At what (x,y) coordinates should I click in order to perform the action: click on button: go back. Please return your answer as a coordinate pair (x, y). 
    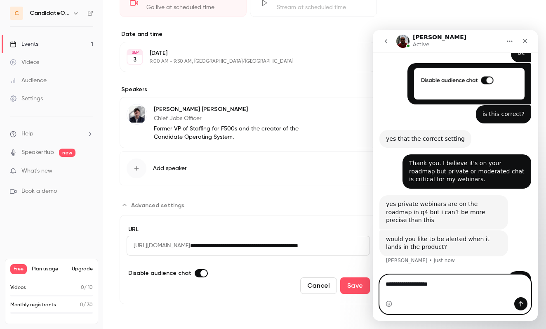
    Looking at the image, I should click on (13, 11).